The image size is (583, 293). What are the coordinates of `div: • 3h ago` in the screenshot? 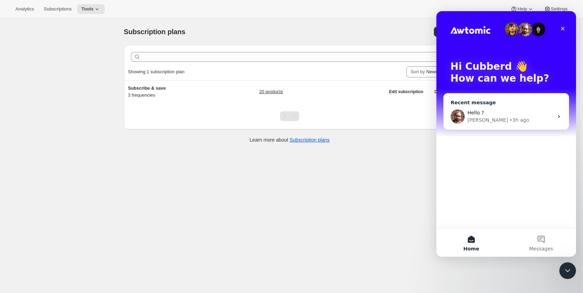 It's located at (83, 109).